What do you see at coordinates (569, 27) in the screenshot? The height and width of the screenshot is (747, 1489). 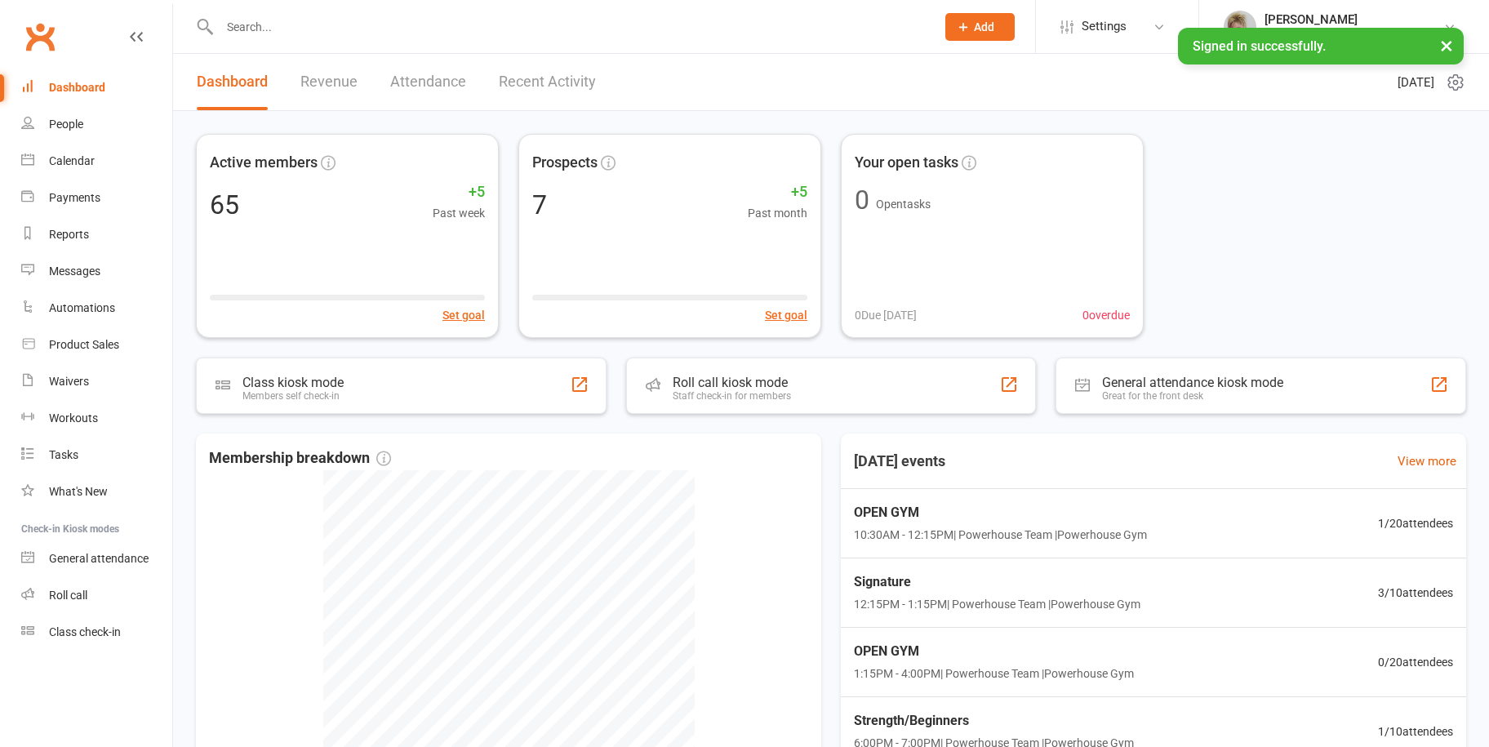 I see `input: Search...` at bounding box center [569, 27].